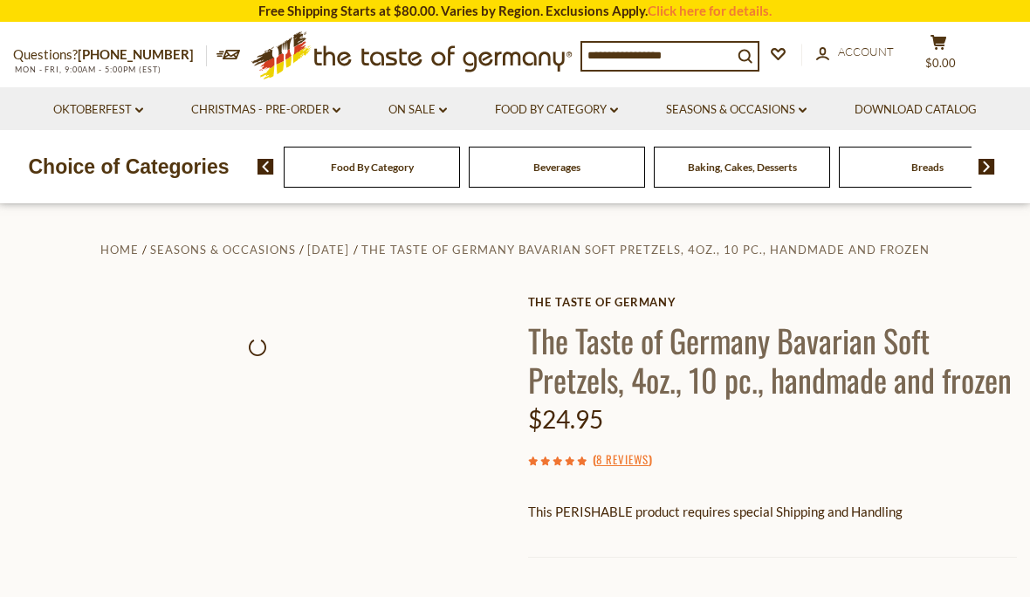  What do you see at coordinates (645, 250) in the screenshot?
I see `a: The Taste of Germany Bavarian Soft Pretzels, 4oz., 10 pc., handmade and frozen` at bounding box center [645, 250].